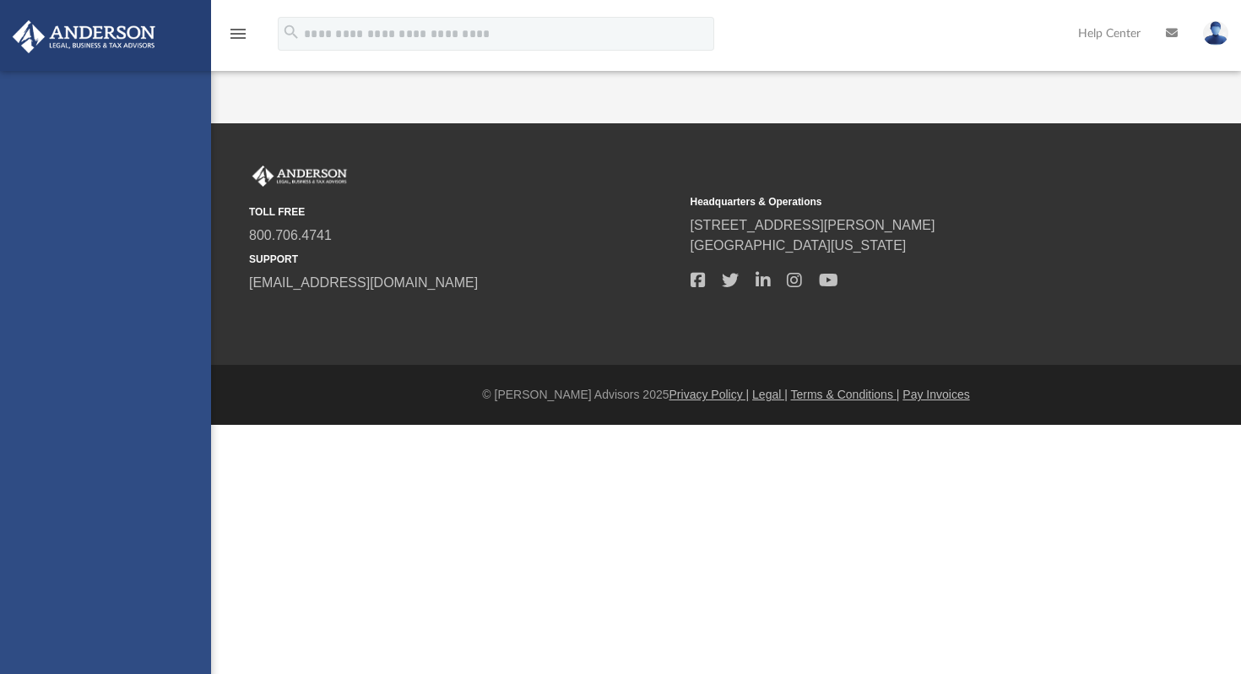 The image size is (1241, 674). What do you see at coordinates (936, 394) in the screenshot?
I see `a: Pay Invoices` at bounding box center [936, 394].